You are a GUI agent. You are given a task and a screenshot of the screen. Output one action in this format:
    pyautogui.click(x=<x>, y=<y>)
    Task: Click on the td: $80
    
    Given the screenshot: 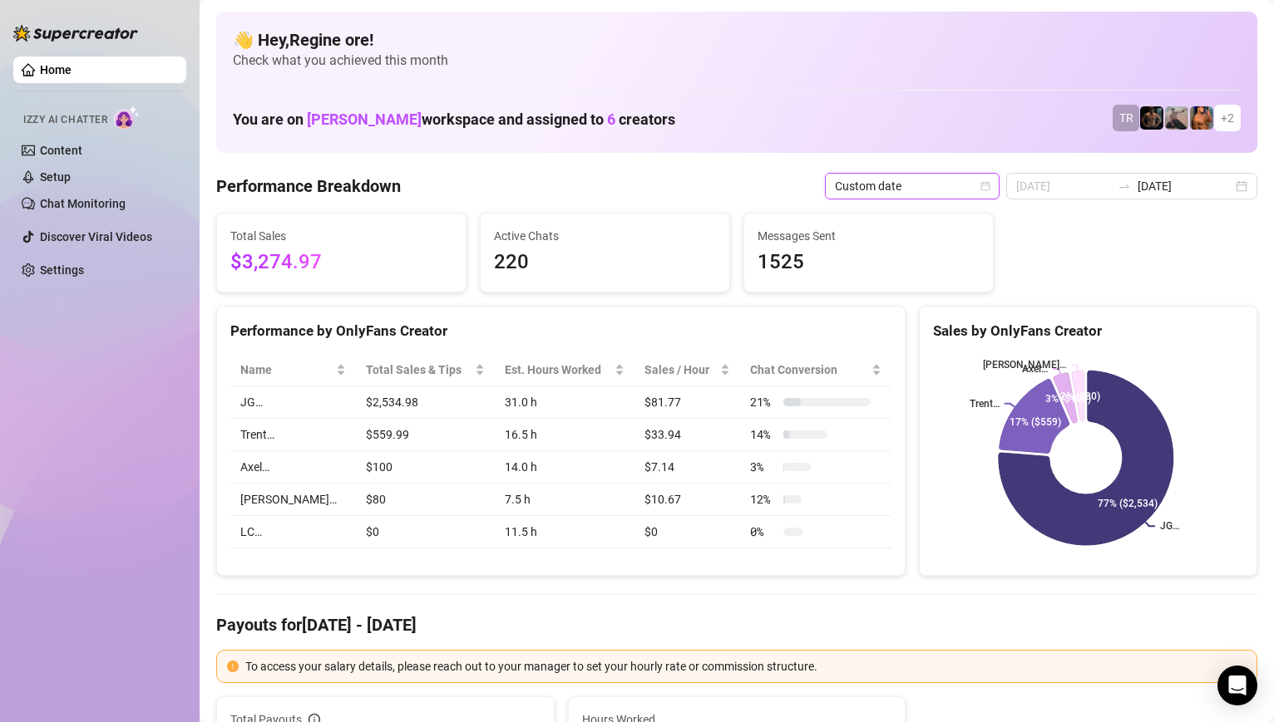 What is the action you would take?
    pyautogui.click(x=425, y=500)
    